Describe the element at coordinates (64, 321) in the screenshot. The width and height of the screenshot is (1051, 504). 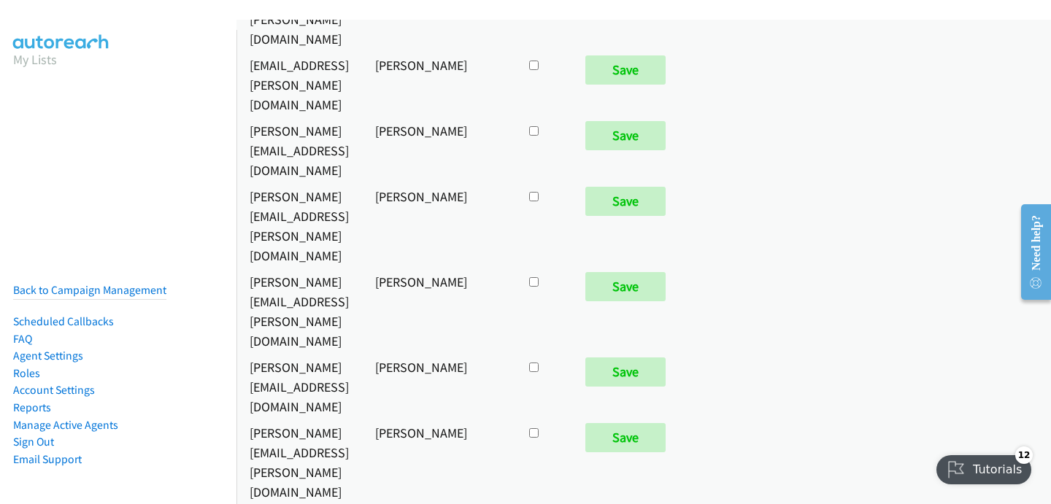
I see `a: Scheduled Callbacks` at that location.